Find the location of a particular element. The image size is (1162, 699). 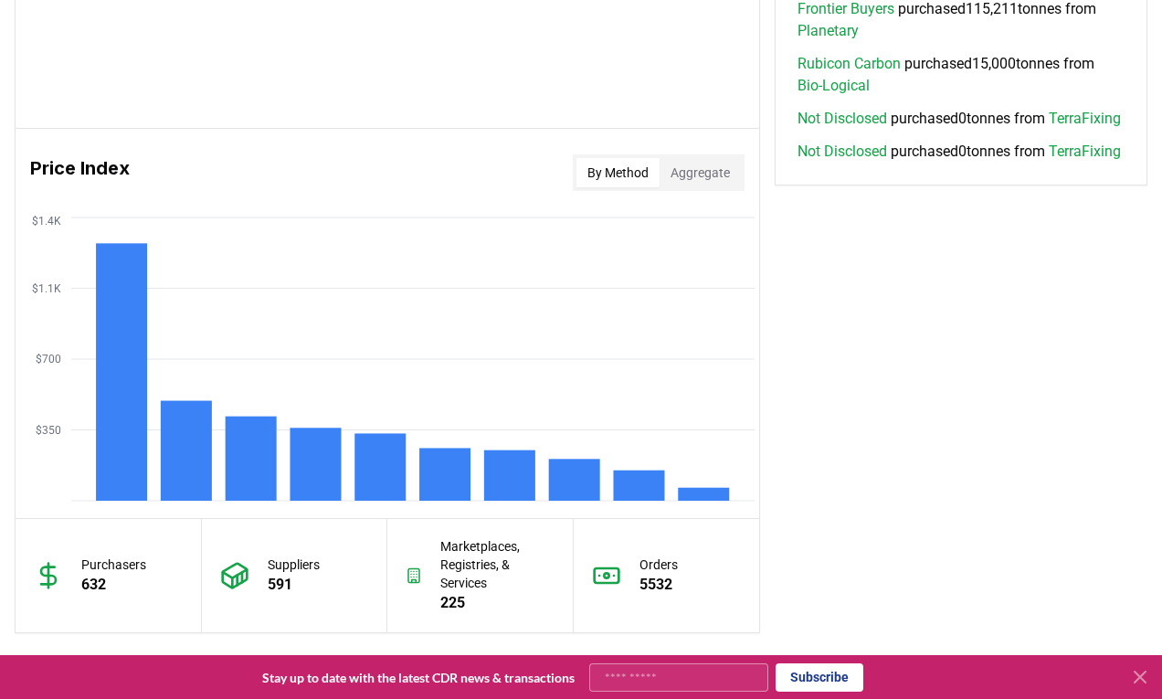

p: Suppliers is located at coordinates (293, 565).